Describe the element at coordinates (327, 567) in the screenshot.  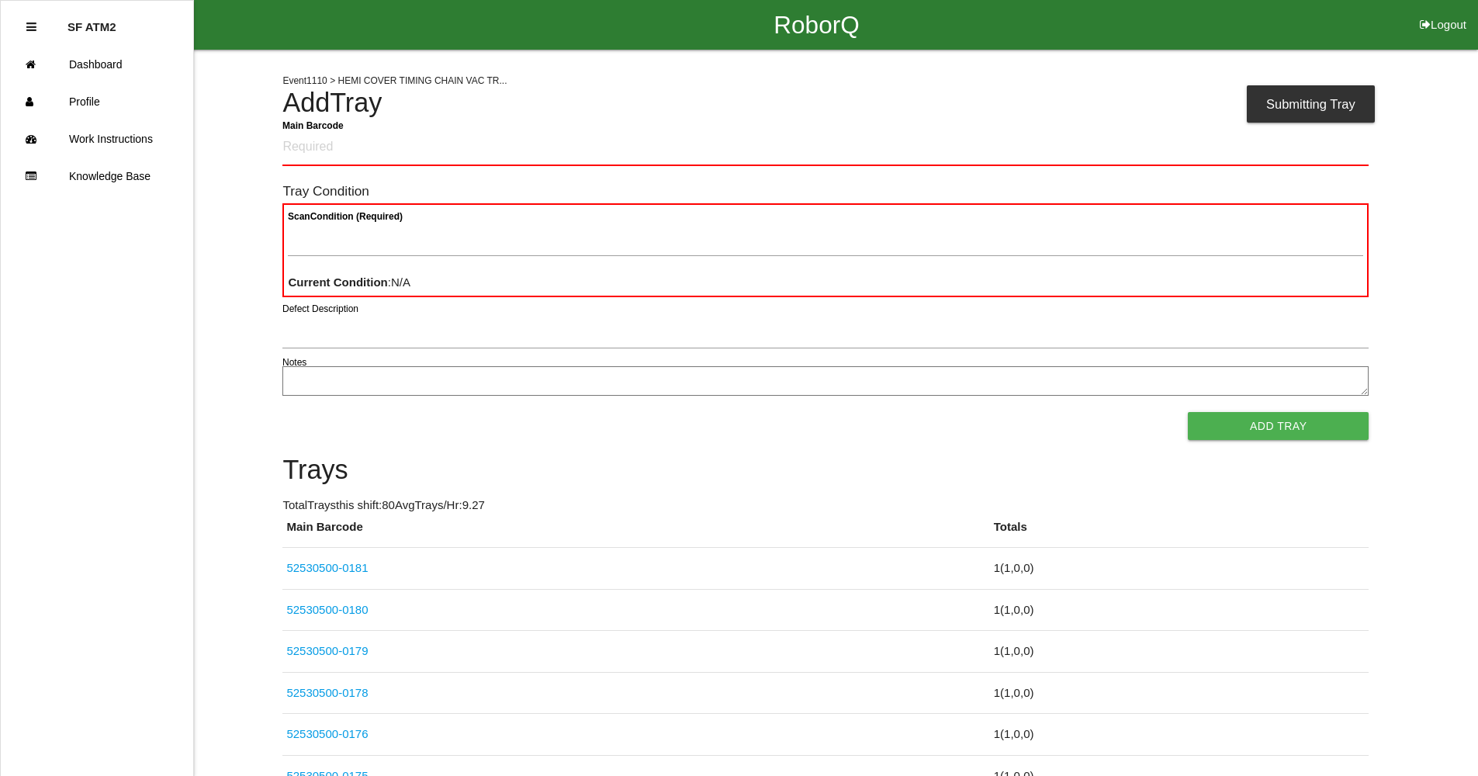
I see `a: 52530500-0181` at that location.